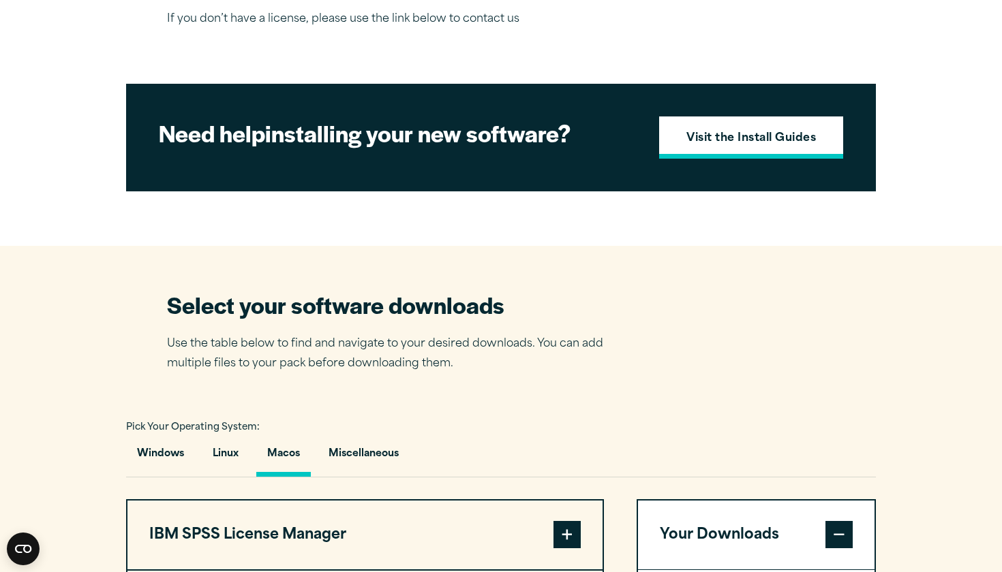 Image resolution: width=1002 pixels, height=572 pixels. I want to click on strong: Need help, so click(212, 133).